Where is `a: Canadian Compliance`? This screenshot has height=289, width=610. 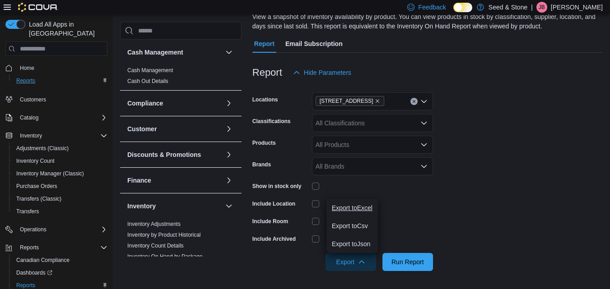
a: Canadian Compliance is located at coordinates (43, 260).